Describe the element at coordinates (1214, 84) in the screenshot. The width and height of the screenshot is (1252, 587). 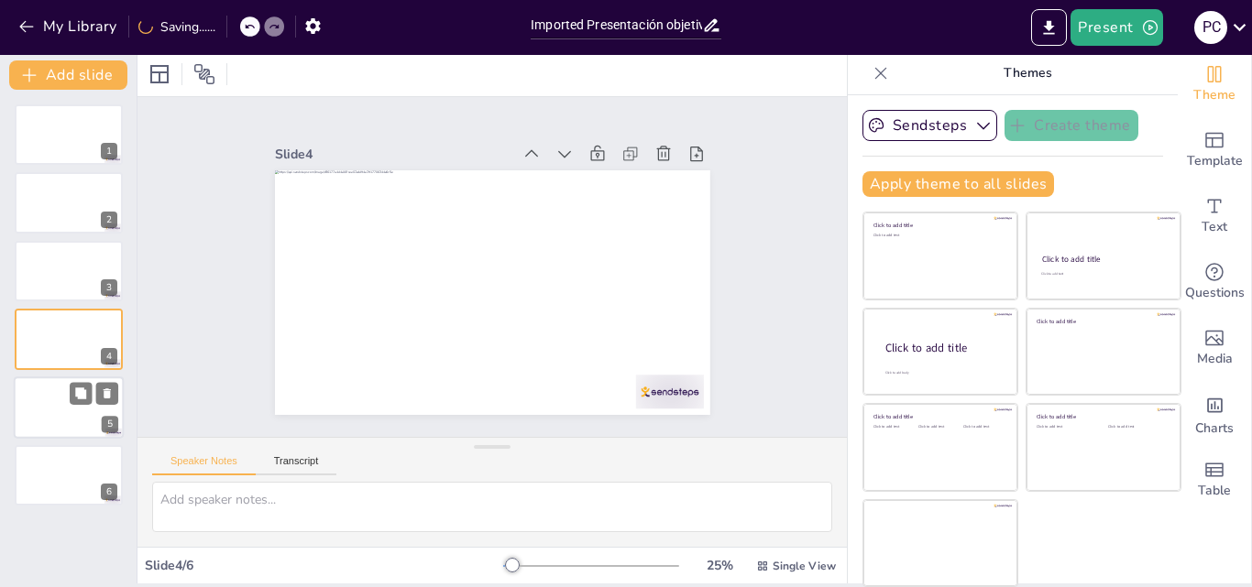
I see `div: Change the overall theme` at that location.